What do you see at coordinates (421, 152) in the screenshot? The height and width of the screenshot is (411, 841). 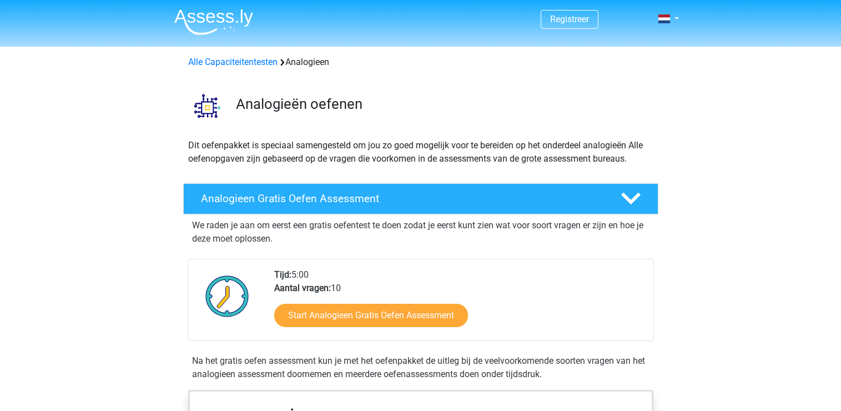 I see `p: Dit oefenpakket is speciaal samengesteld om jou zo goed mogelijk voor te bereiden op het onderdee...` at bounding box center [421, 152].